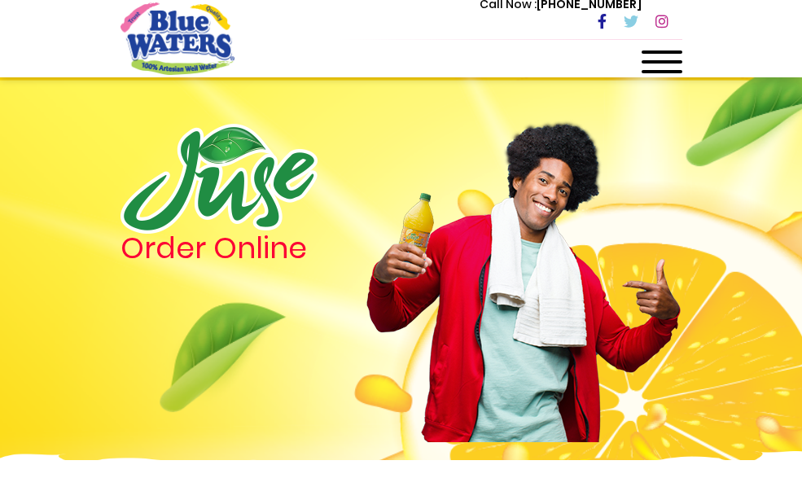 The width and height of the screenshot is (802, 500). Describe the element at coordinates (219, 178) in the screenshot. I see `img: logo` at that location.